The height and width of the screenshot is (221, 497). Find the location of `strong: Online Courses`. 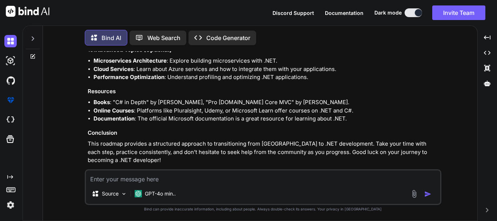

strong: Online Courses is located at coordinates (114, 110).